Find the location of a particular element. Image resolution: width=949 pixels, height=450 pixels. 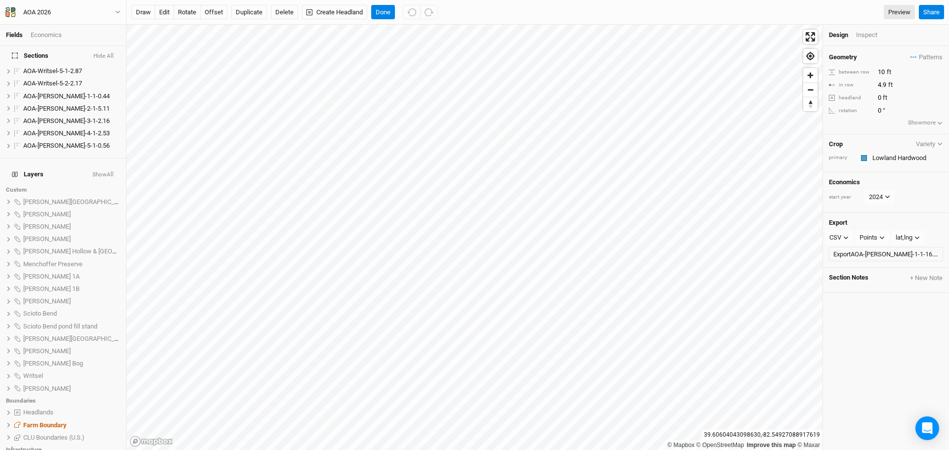

span: CLU Boundaries (U.S.) is located at coordinates (54, 437).